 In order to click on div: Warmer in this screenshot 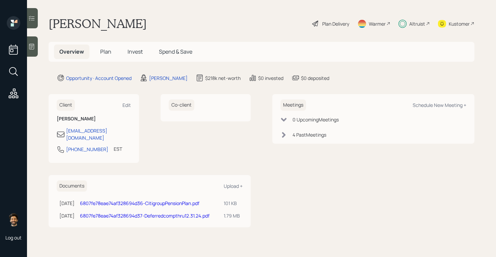, I will do `click(377, 24)`.